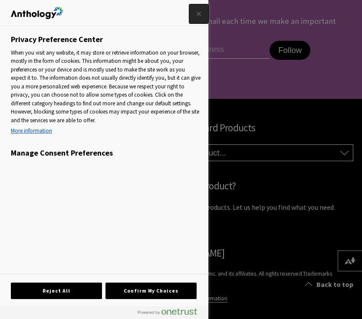  Describe the element at coordinates (151, 291) in the screenshot. I see `button: Confirm My Choices` at that location.